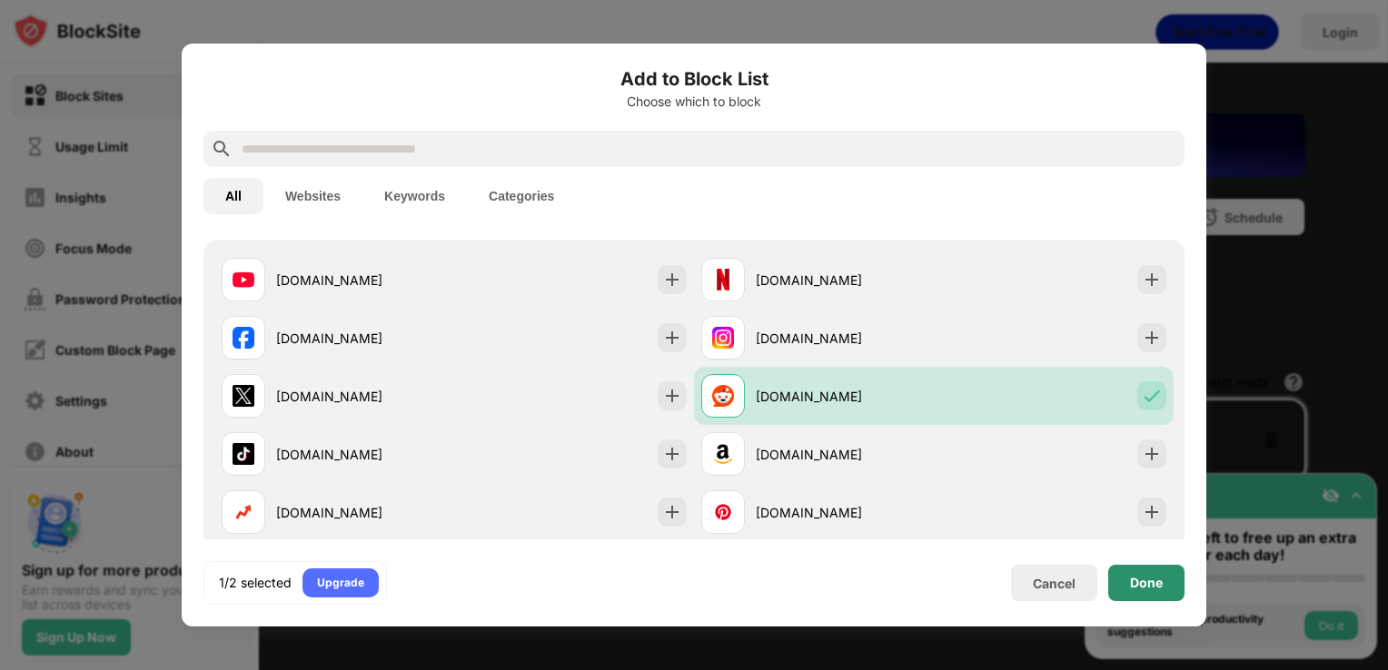 This screenshot has width=1388, height=670. Describe the element at coordinates (694, 102) in the screenshot. I see `div: Choose which to block` at that location.